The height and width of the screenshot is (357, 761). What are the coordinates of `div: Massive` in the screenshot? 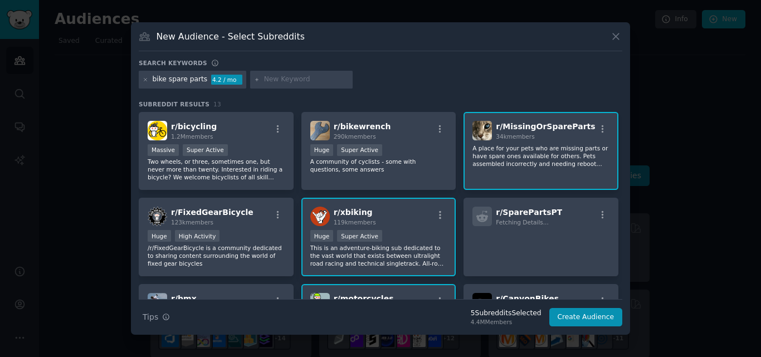 It's located at (163, 150).